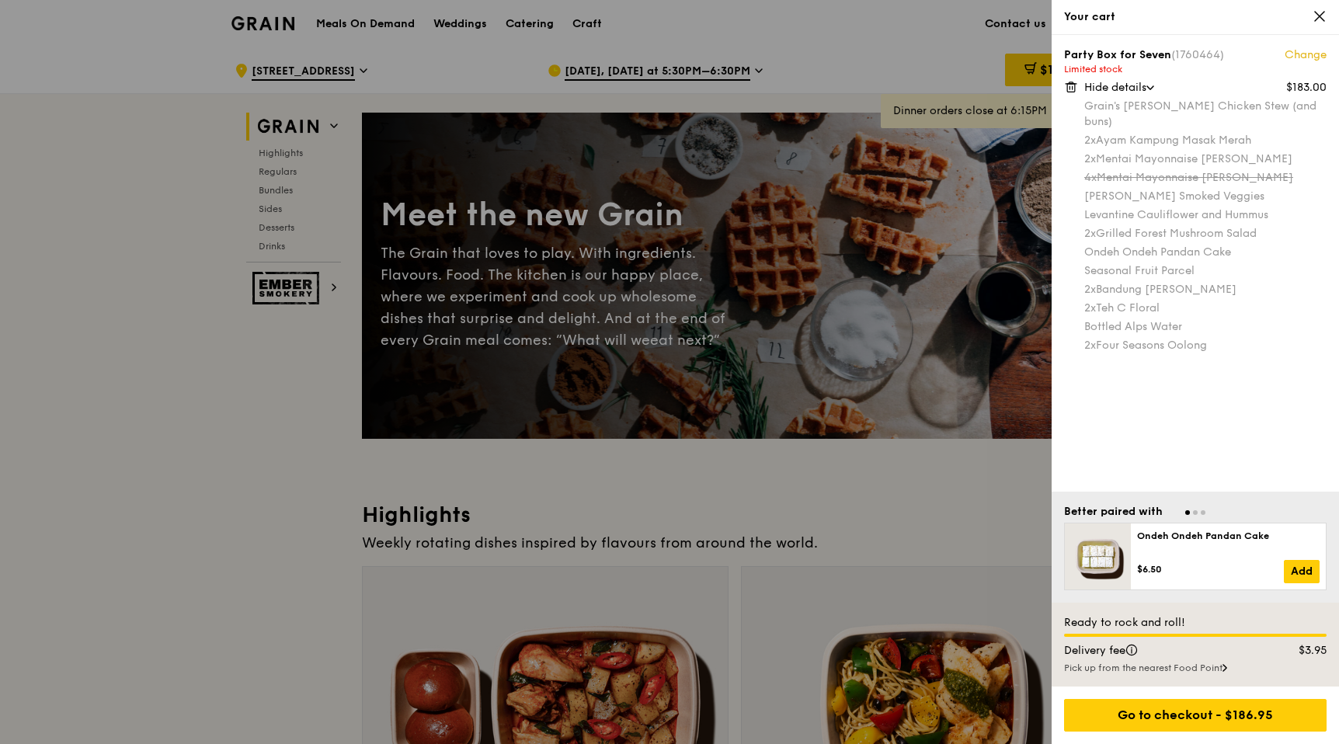  Describe the element at coordinates (1195, 69) in the screenshot. I see `div: Limited stock` at that location.